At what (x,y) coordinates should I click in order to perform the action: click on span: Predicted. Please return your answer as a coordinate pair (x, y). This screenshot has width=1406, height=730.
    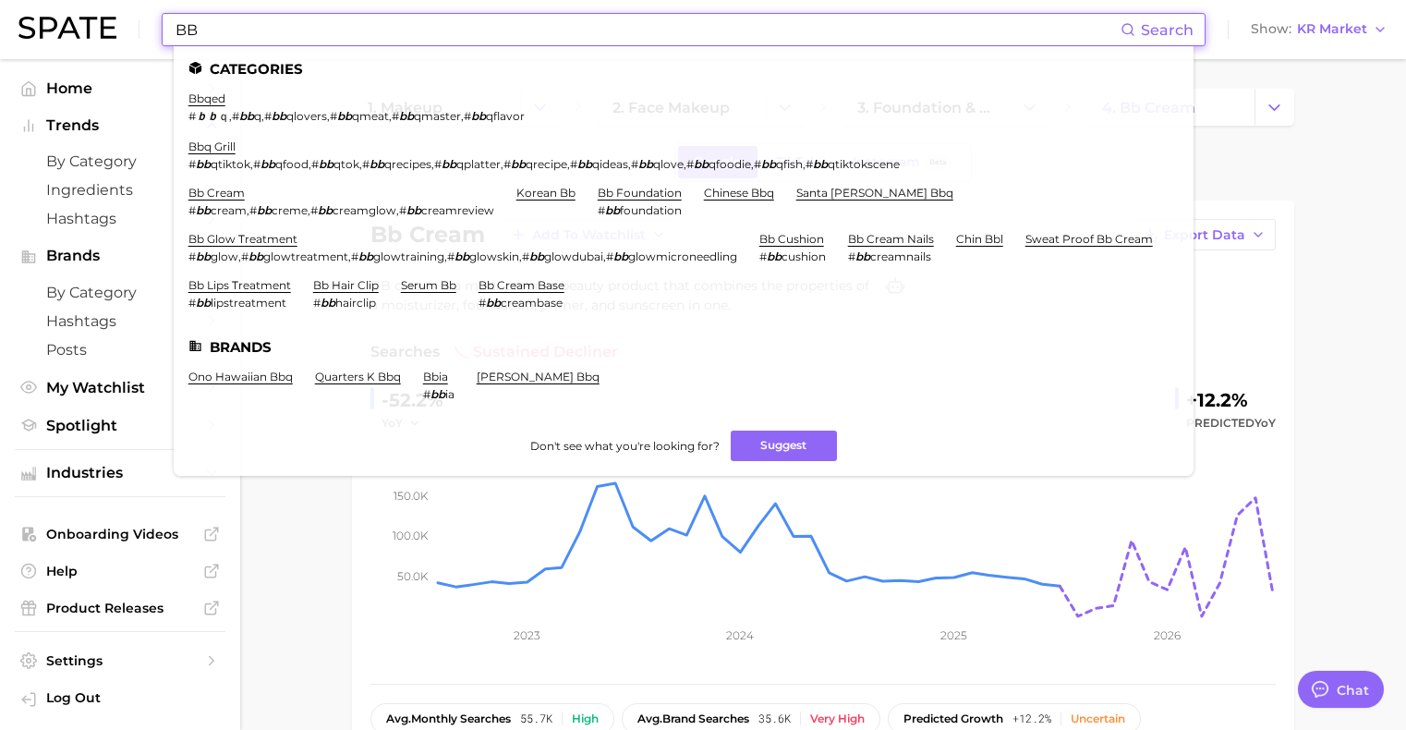
    Looking at the image, I should click on (1231, 423).